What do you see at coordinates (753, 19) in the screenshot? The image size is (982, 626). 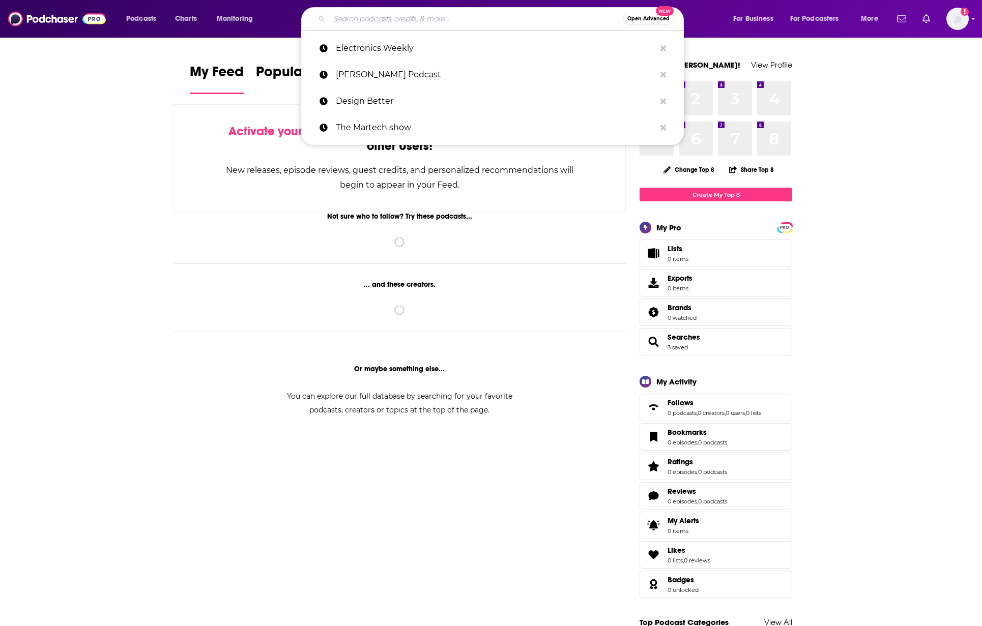 I see `span: For Business` at bounding box center [753, 19].